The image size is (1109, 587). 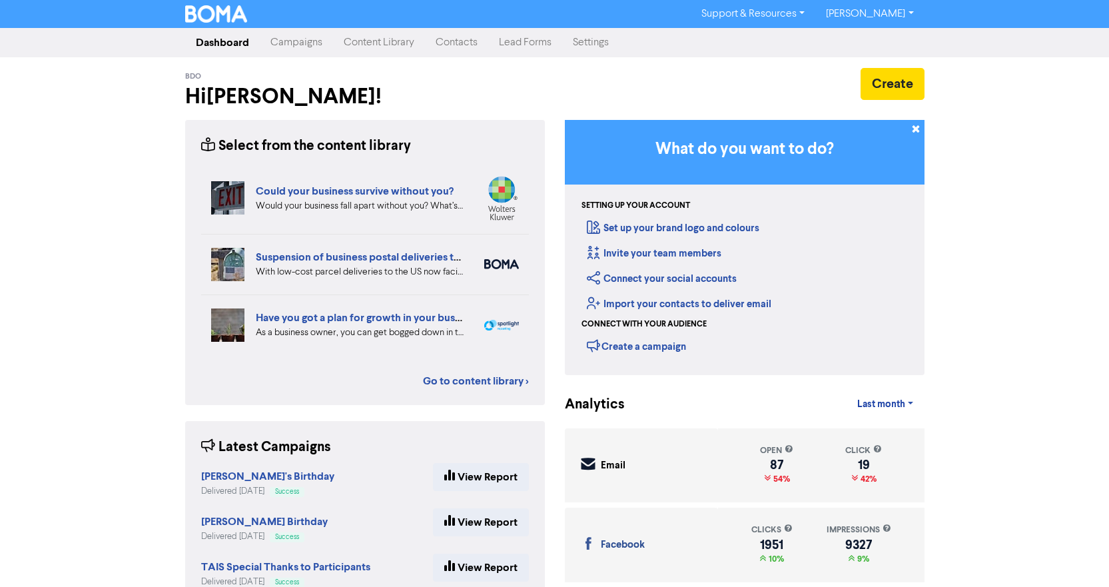 I want to click on span: 54%, so click(x=780, y=479).